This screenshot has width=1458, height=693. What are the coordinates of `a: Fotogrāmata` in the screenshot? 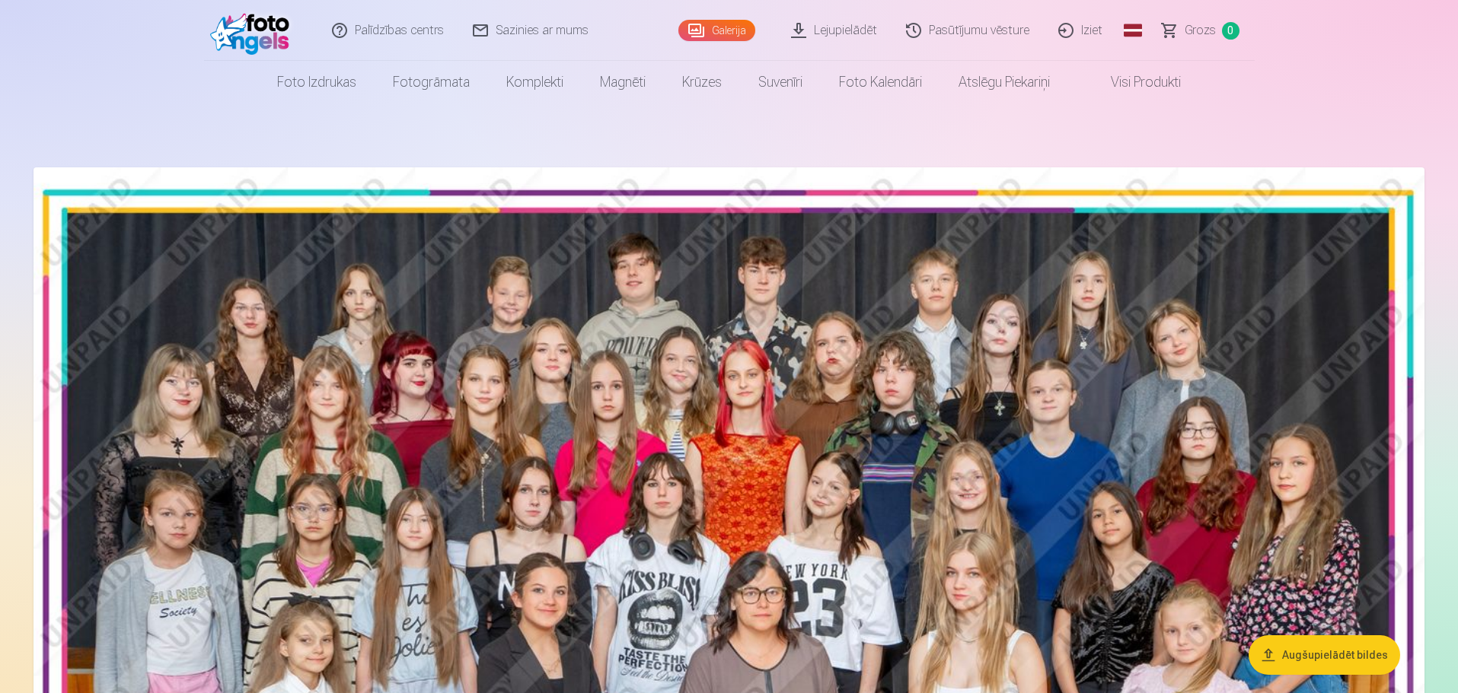 It's located at (431, 82).